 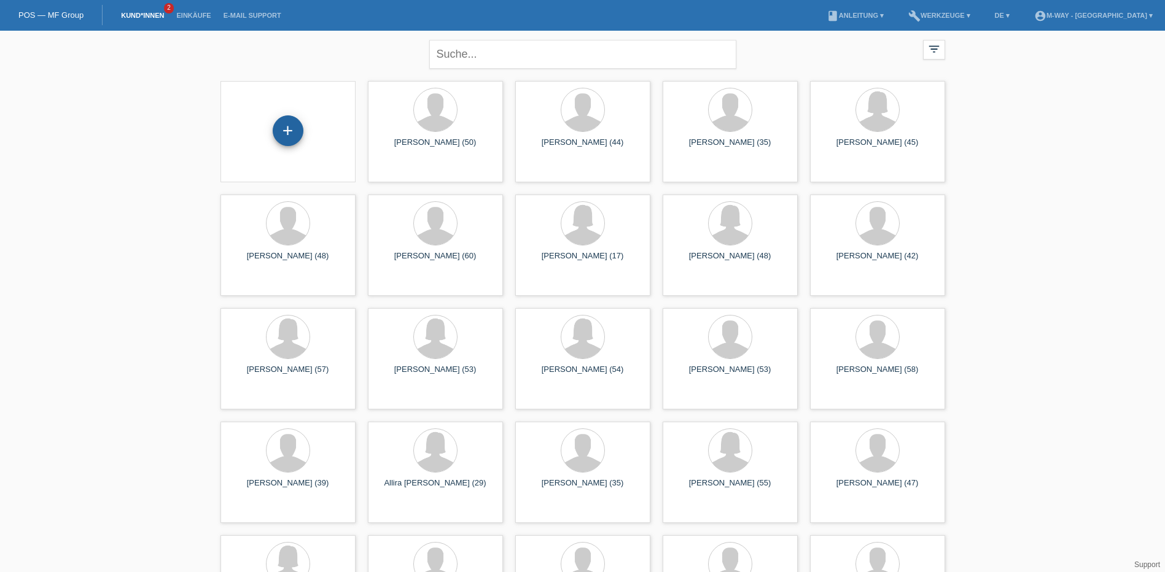 I want to click on i: book, so click(x=833, y=16).